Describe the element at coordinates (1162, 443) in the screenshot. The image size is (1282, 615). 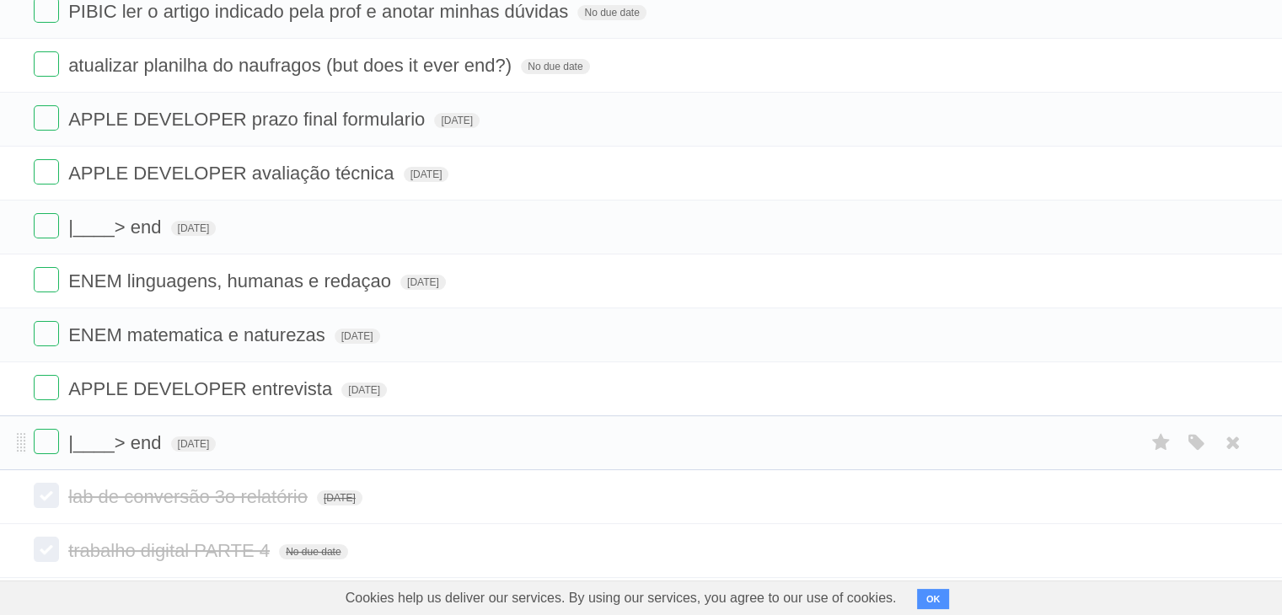
I see `label: Star task` at that location.